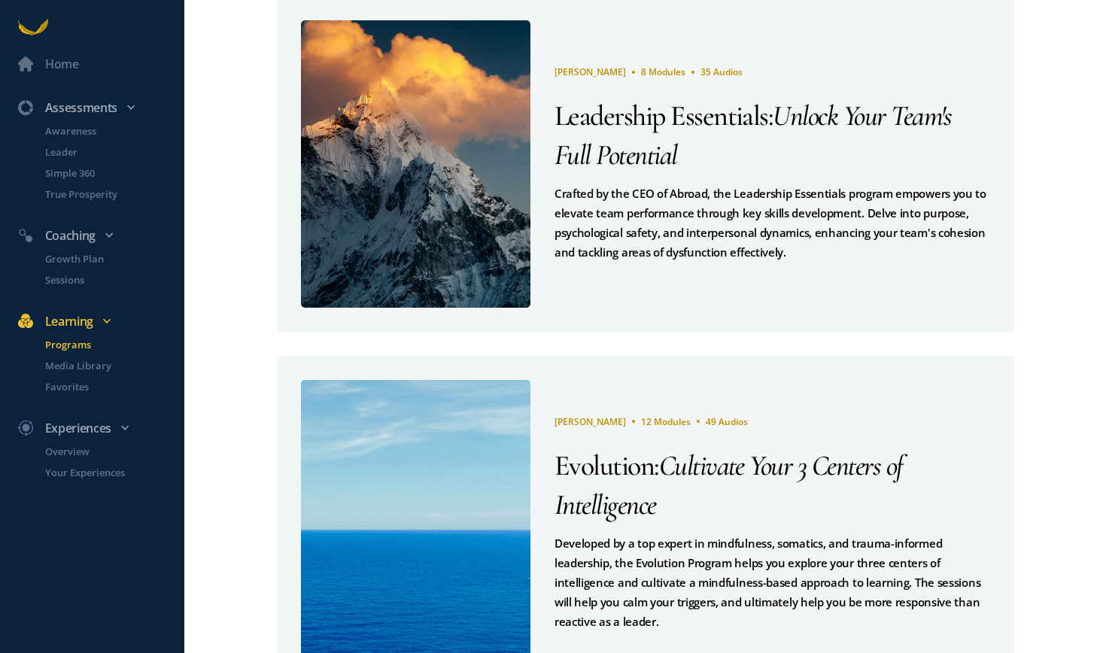  Describe the element at coordinates (99, 321) in the screenshot. I see `div: Learning` at that location.